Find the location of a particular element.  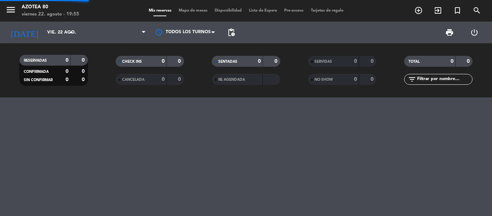

i: arrow_drop_down is located at coordinates (71, 32).